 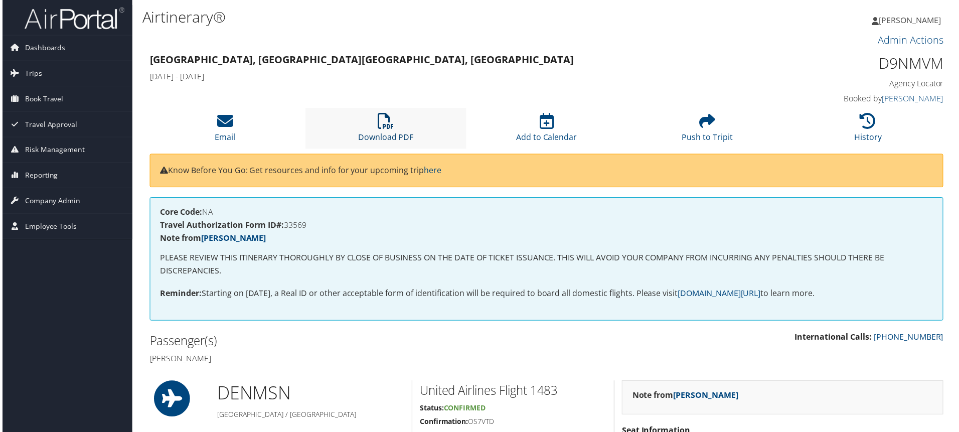 I want to click on h5: OS7VTD, so click(x=513, y=423).